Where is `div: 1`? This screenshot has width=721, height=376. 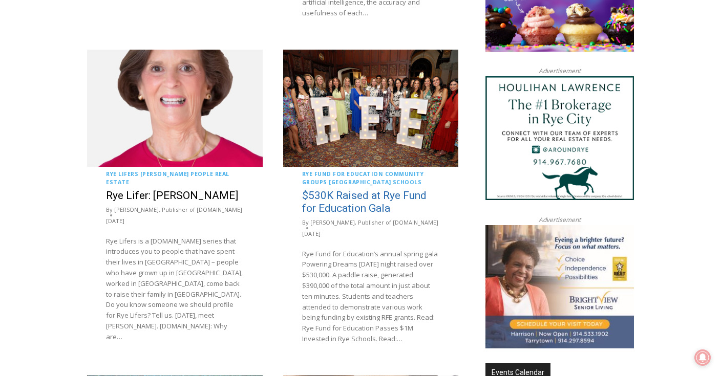 div: 1 is located at coordinates (109, 92).